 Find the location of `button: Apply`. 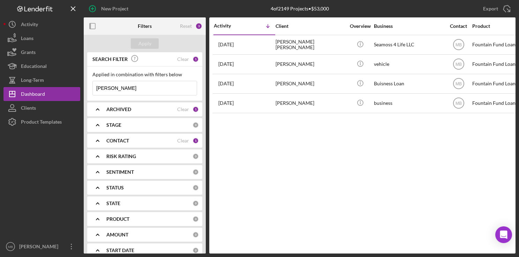

button: Apply is located at coordinates (145, 44).